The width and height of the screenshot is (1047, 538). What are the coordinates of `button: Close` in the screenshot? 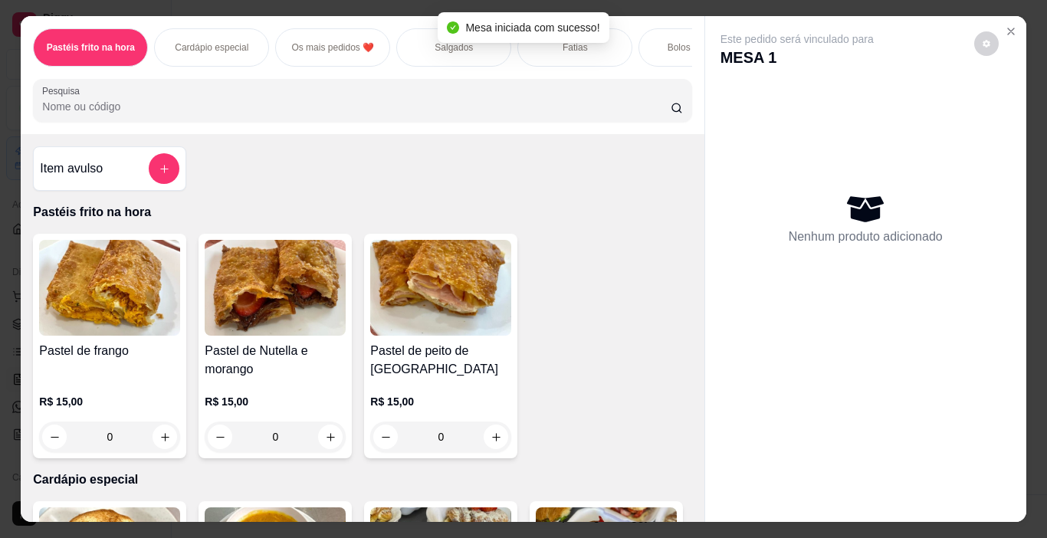 It's located at (1011, 31).